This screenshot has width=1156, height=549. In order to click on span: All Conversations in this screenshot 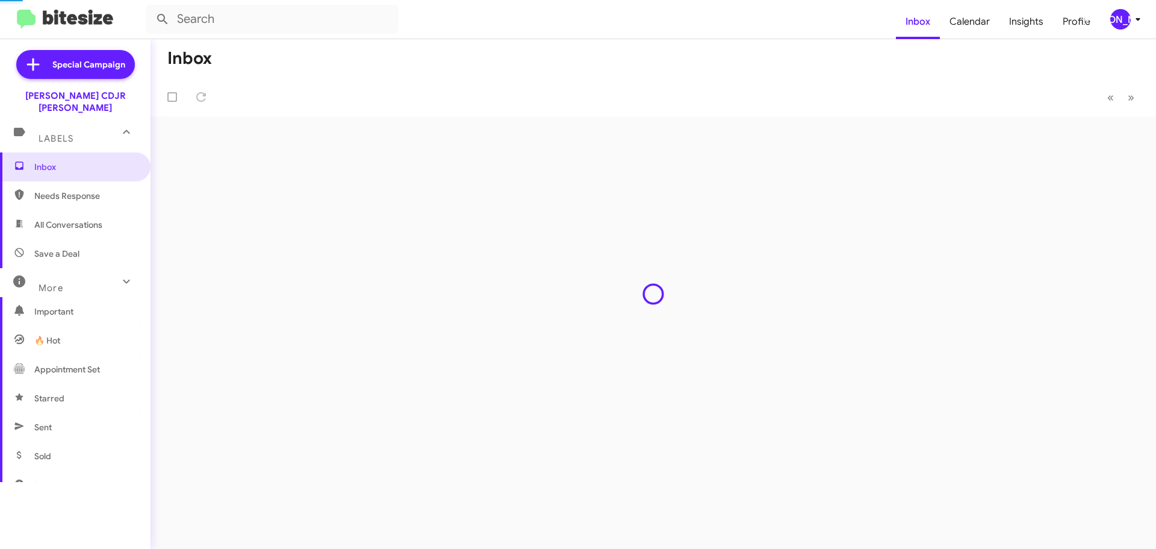, I will do `click(68, 225)`.